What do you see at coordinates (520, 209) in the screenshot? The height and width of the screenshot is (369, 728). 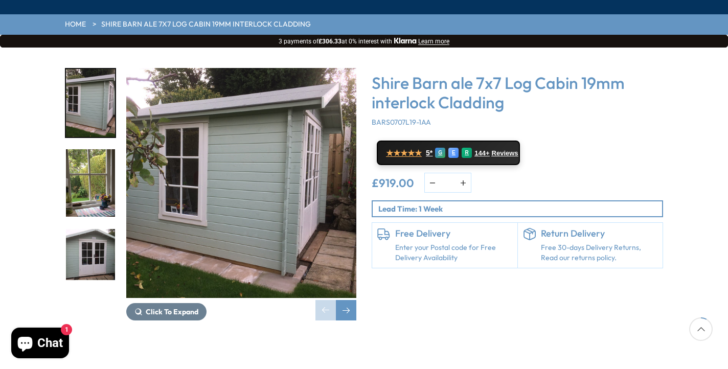 I see `p: Lead Time: 1 Week` at bounding box center [520, 209].